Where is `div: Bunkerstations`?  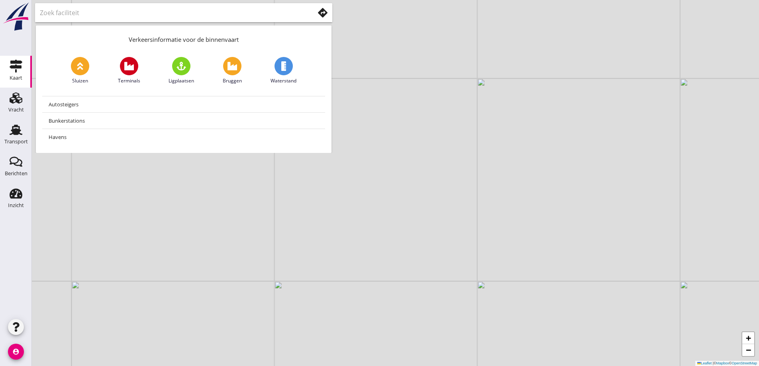 div: Bunkerstations is located at coordinates (184, 121).